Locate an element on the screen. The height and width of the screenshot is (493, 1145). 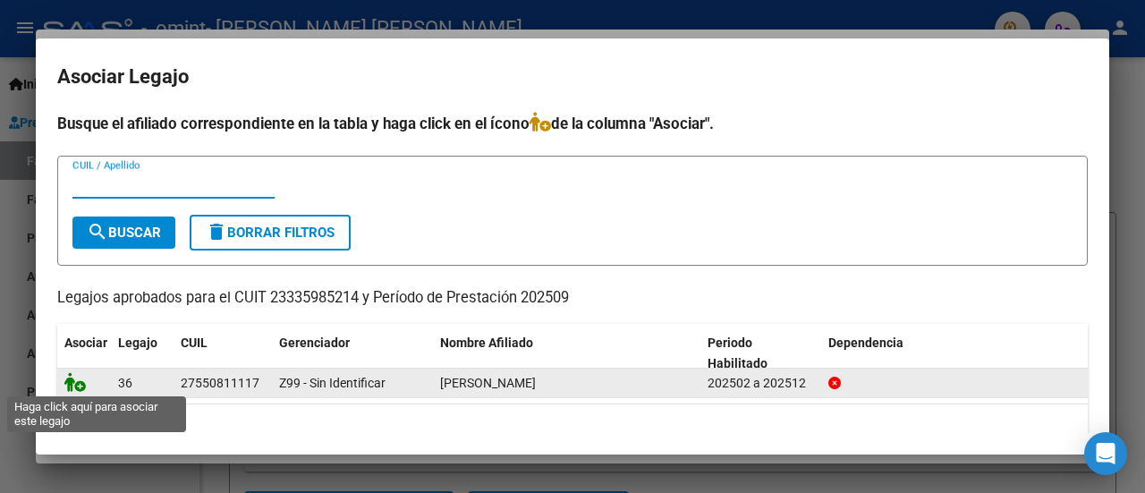
span: CUIL is located at coordinates (194, 343).